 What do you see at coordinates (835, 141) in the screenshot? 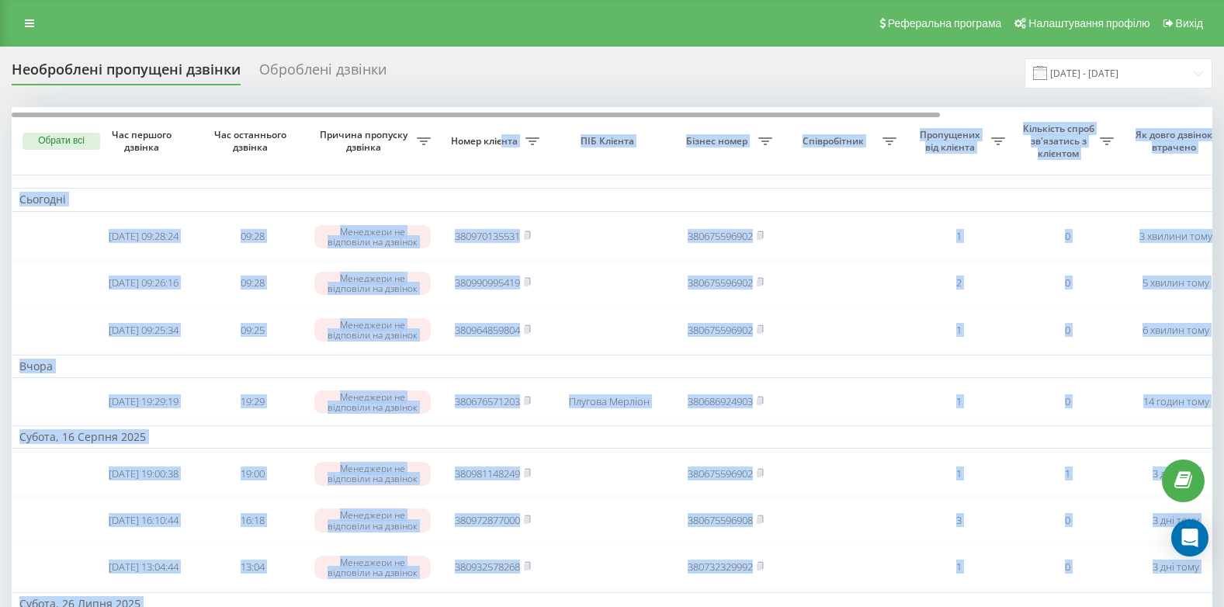
I see `span: Співробітник` at bounding box center [835, 141].